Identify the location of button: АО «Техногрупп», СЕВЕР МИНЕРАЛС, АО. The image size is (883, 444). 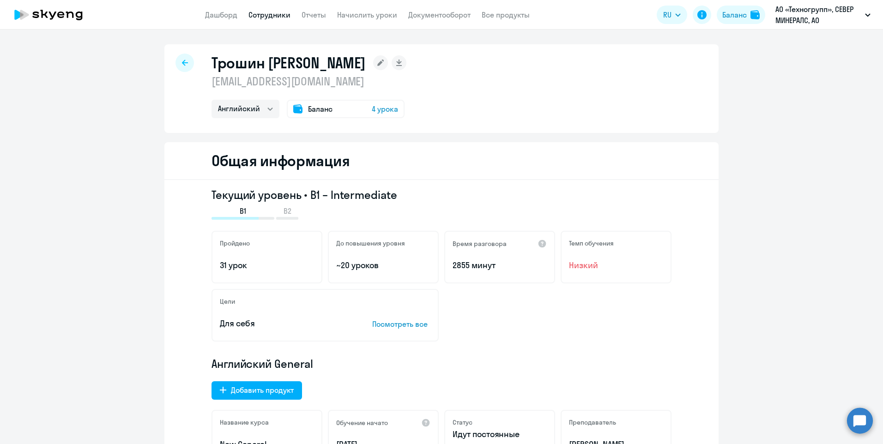
(823, 15).